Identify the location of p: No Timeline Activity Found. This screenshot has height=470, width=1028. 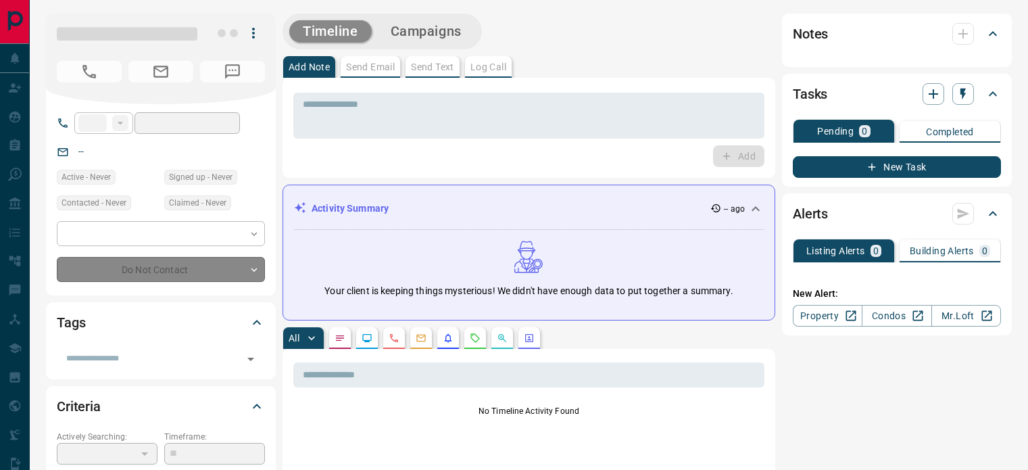
(529, 411).